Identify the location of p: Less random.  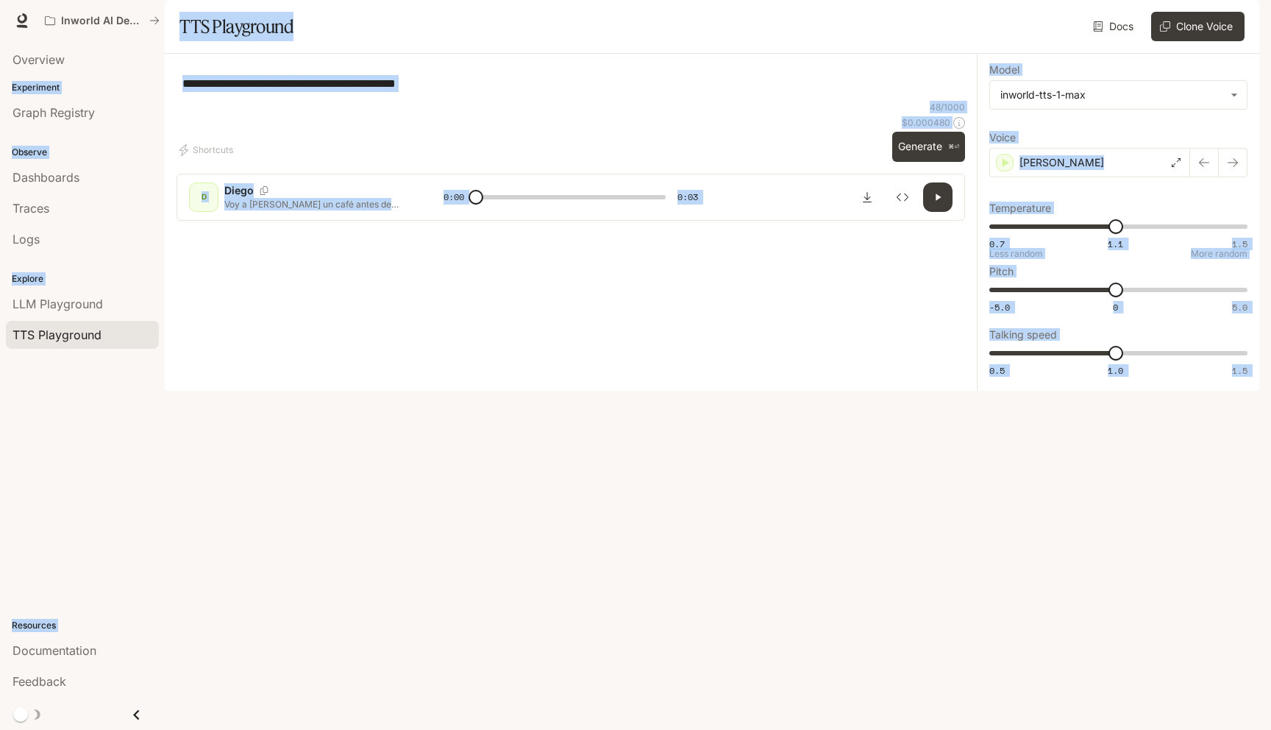
(1016, 254).